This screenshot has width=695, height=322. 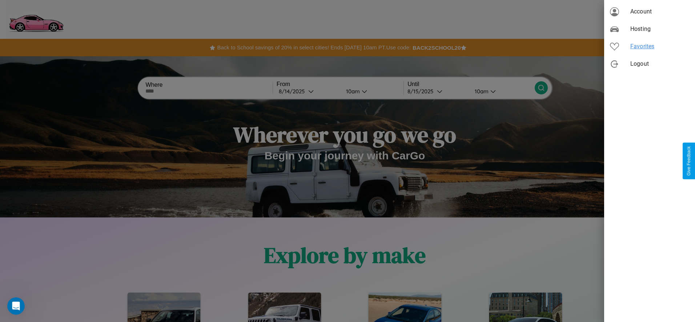 What do you see at coordinates (689, 161) in the screenshot?
I see `div: Give Feedback` at bounding box center [689, 161].